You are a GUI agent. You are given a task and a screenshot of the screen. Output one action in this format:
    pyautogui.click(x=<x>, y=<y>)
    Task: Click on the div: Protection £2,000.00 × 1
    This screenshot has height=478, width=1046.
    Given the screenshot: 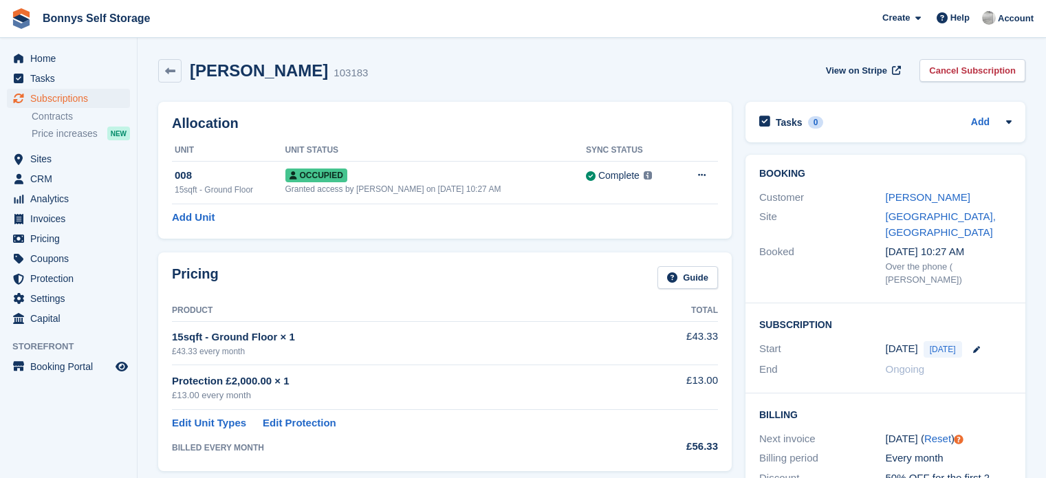 What is the action you would take?
    pyautogui.click(x=401, y=381)
    